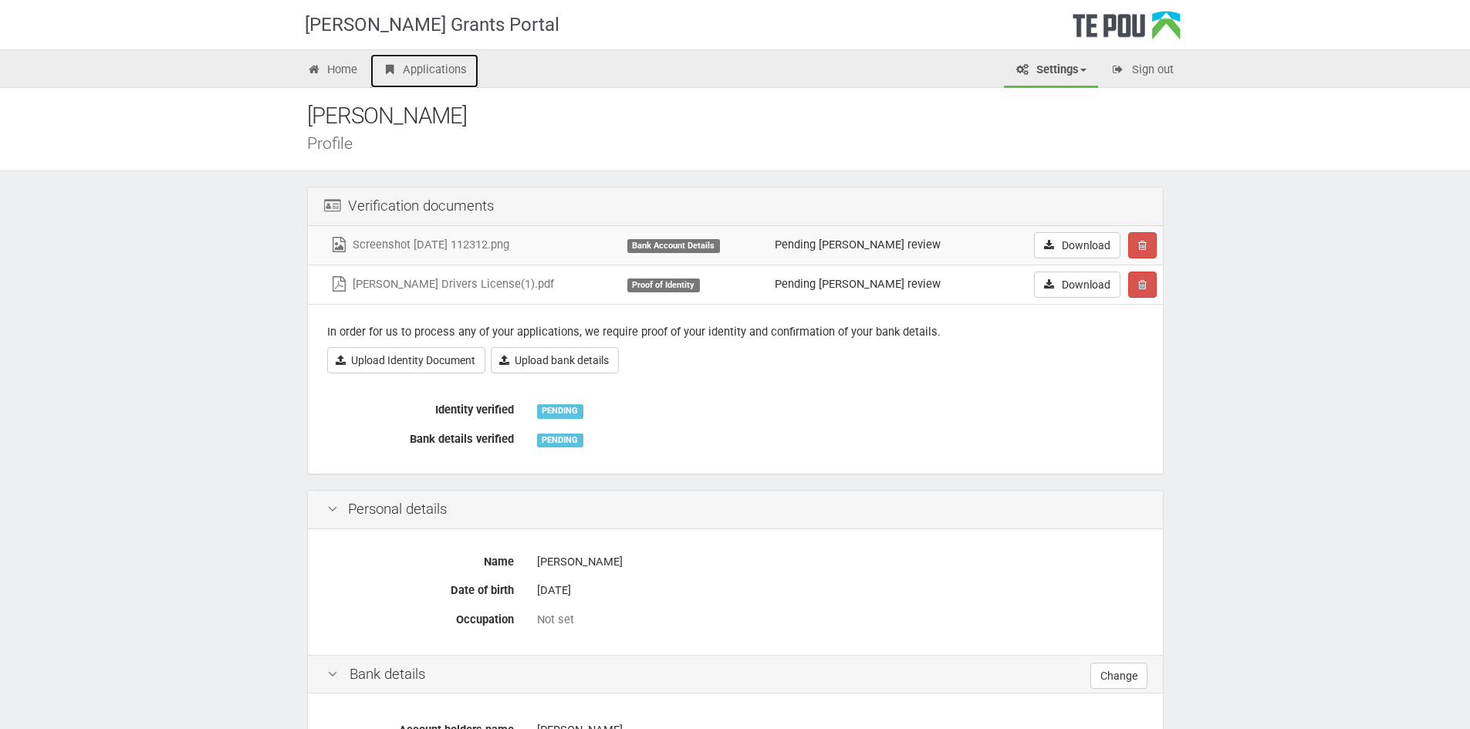 This screenshot has width=1470, height=729. Describe the element at coordinates (425, 71) in the screenshot. I see `a: Applications` at that location.